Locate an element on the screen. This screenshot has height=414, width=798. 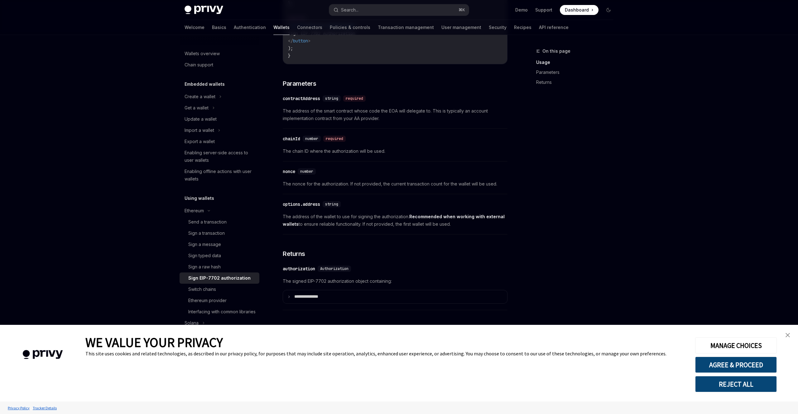
div: Switch chains is located at coordinates (202, 289).